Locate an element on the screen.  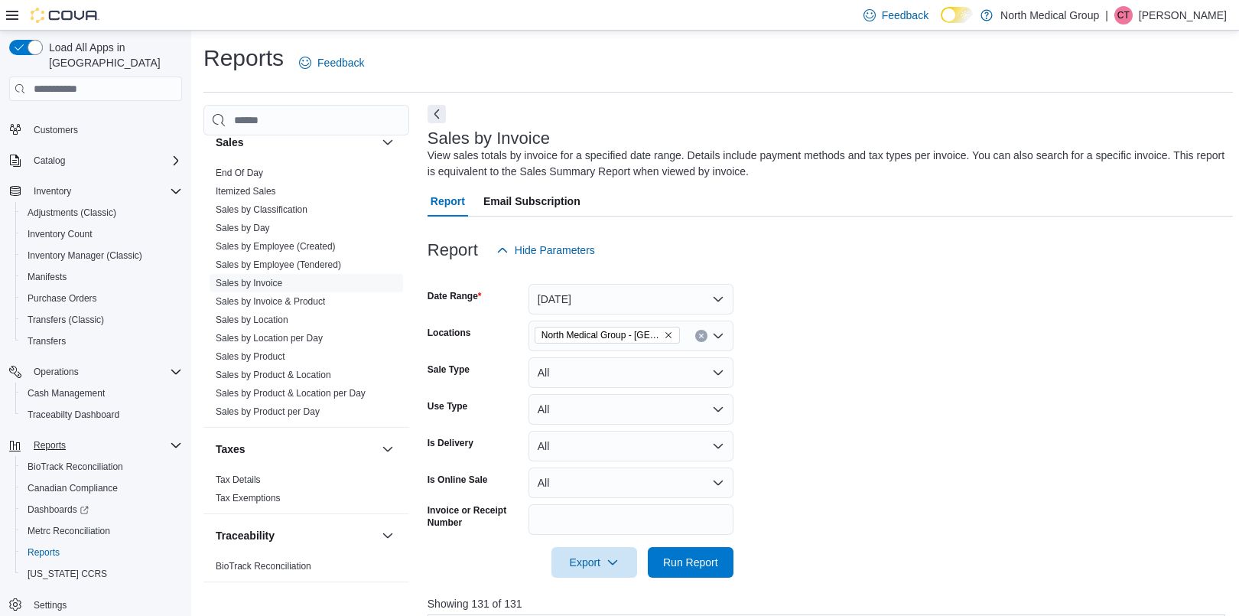
span: Inventory is located at coordinates (52, 191).